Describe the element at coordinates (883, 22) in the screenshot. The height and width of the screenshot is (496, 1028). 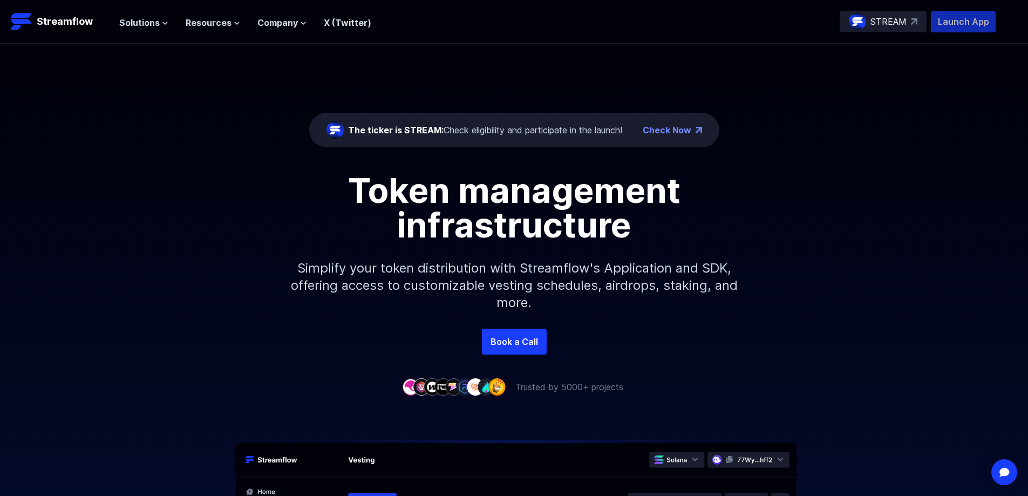
I see `a: STREAM` at that location.